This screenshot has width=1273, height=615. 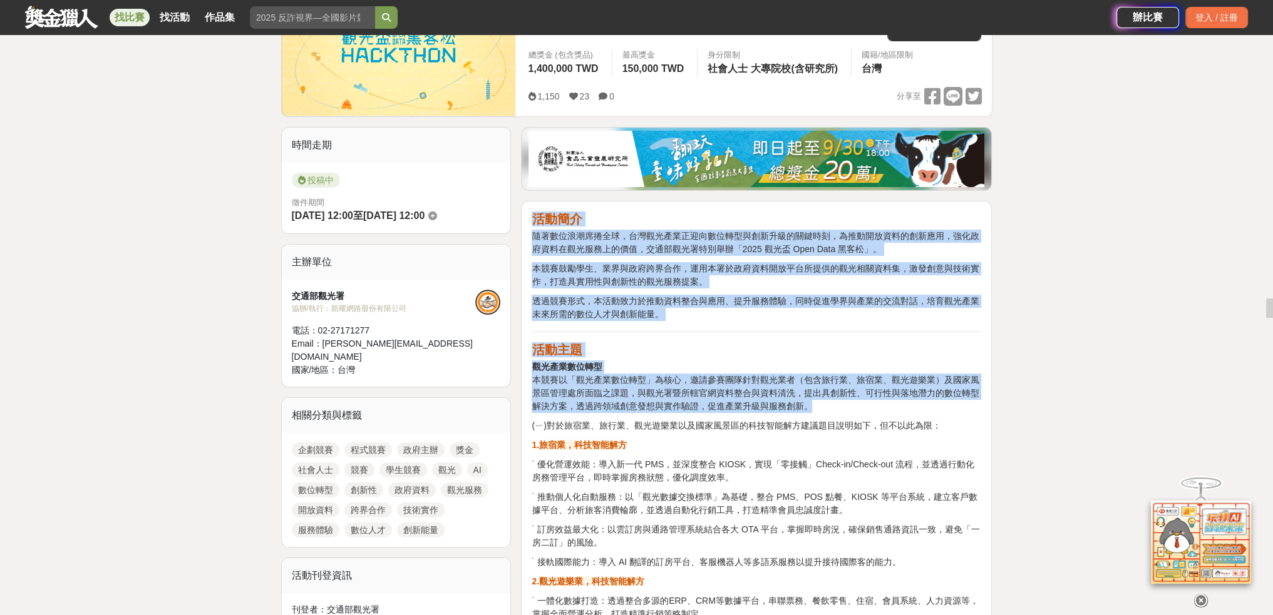 I want to click on a: 開放資料, so click(x=316, y=510).